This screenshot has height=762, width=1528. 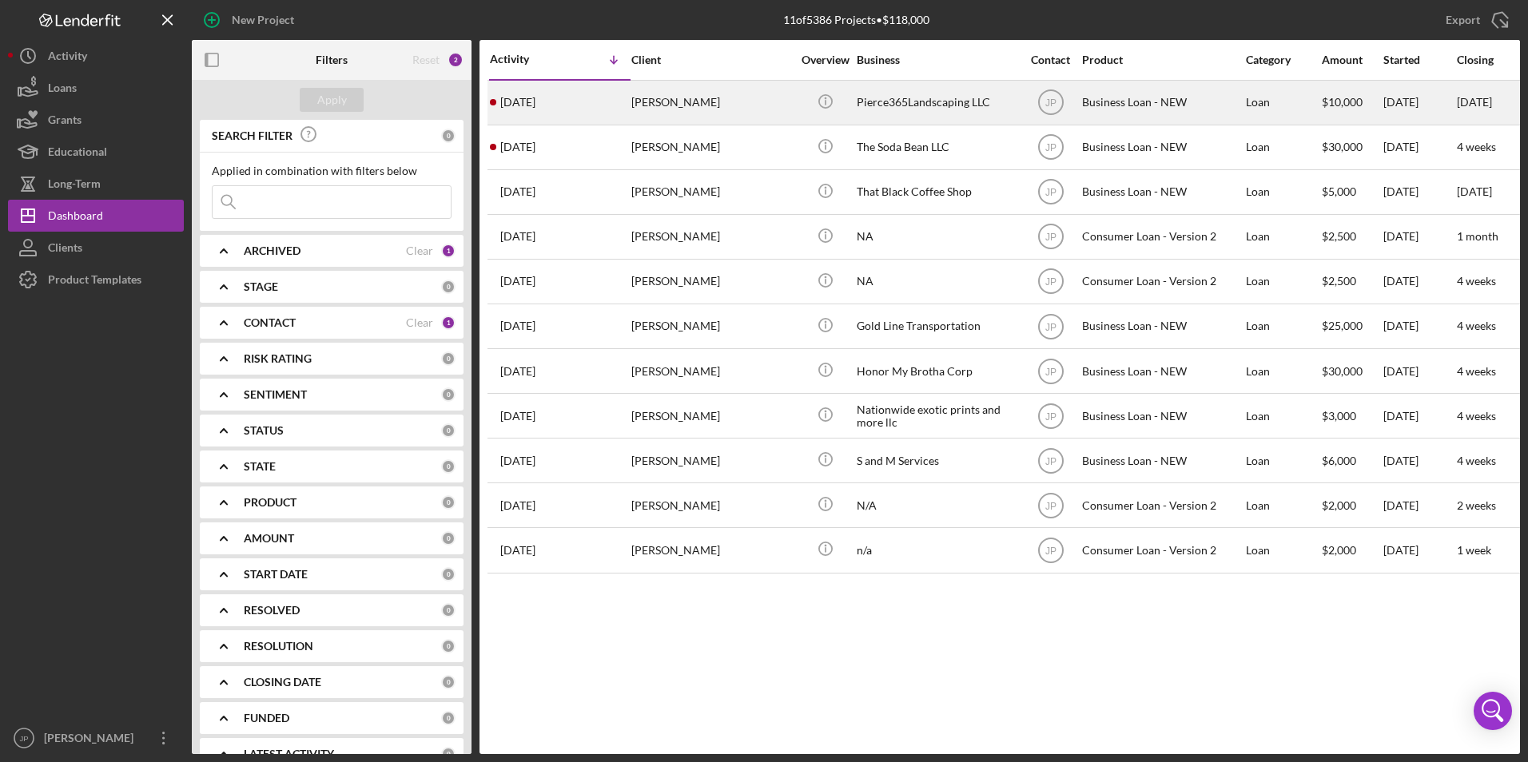 I want to click on time: 2025-08-27 15:04, so click(x=518, y=102).